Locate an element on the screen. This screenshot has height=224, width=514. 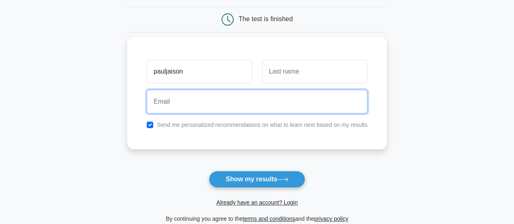
input: Email is located at coordinates (257, 102).